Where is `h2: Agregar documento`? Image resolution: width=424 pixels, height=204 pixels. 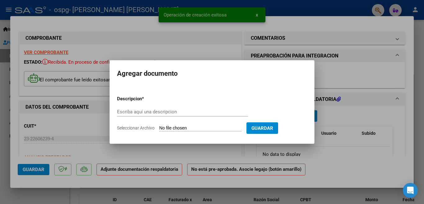 h2: Agregar documento is located at coordinates (212, 74).